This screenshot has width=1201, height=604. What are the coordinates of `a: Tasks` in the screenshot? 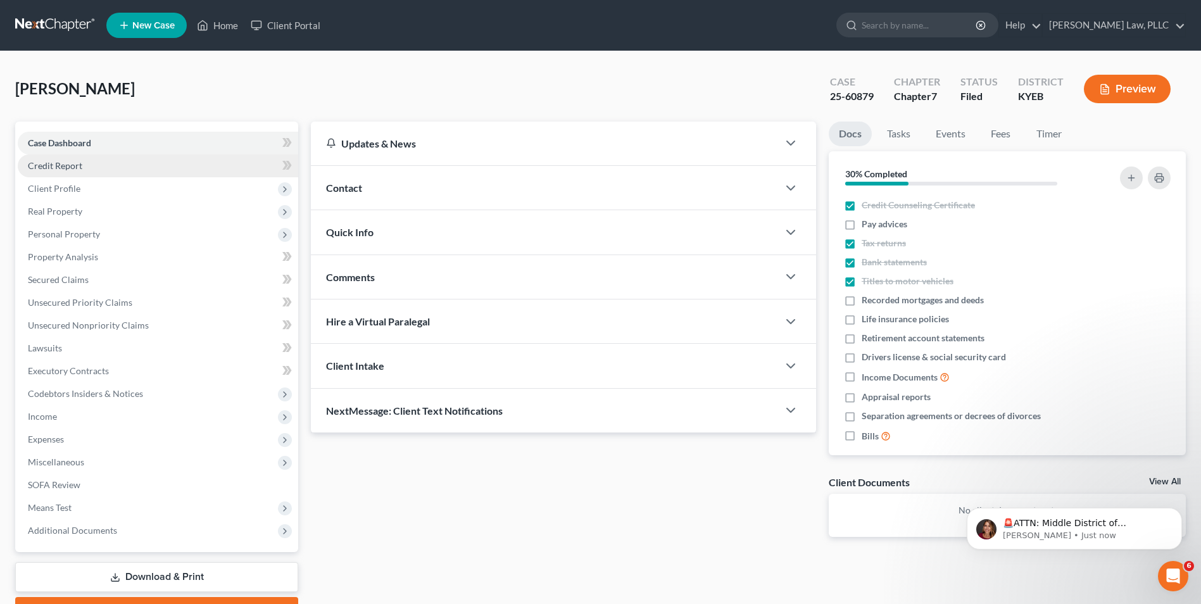 It's located at (898, 134).